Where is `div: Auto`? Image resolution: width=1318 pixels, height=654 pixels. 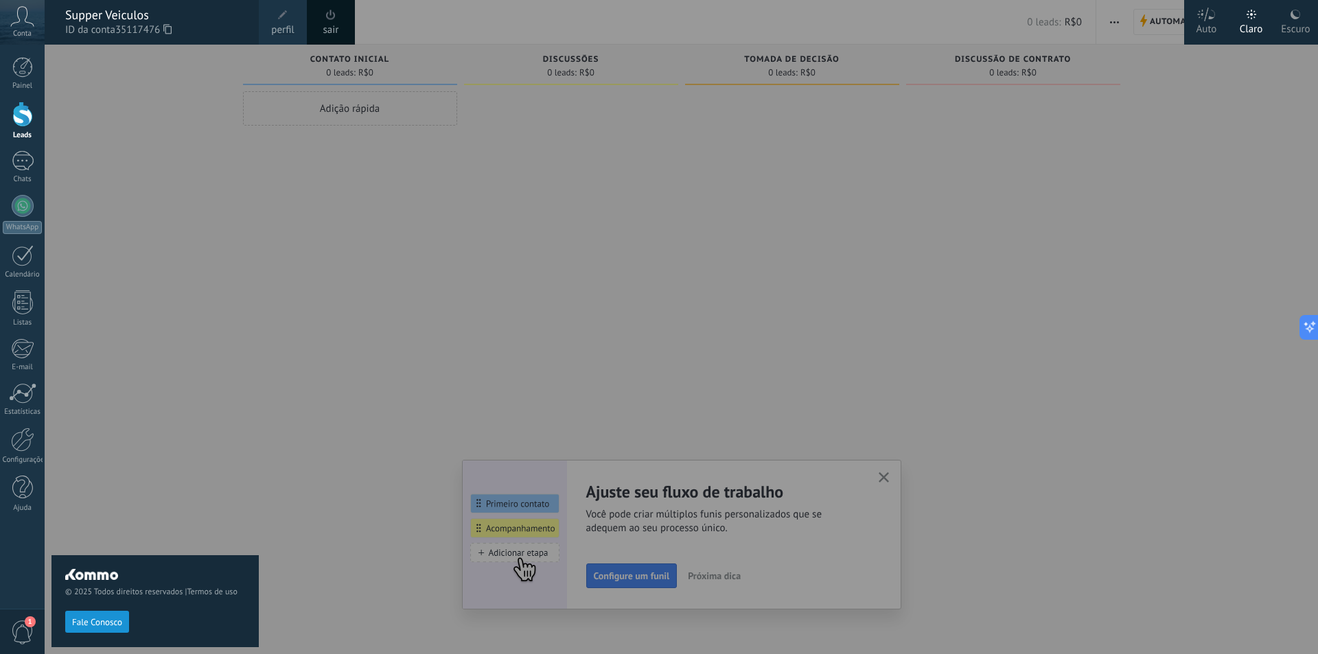
div: Auto is located at coordinates (1207, 27).